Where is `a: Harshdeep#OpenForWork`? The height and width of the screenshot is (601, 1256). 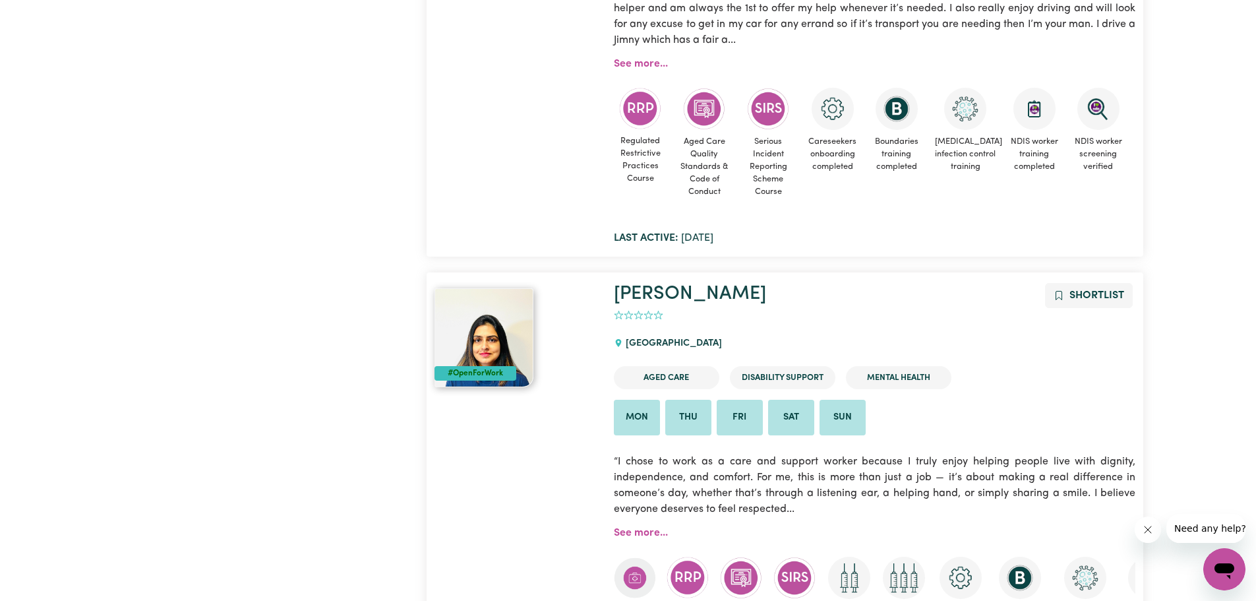
a: Harshdeep#OpenForWork is located at coordinates (516, 338).